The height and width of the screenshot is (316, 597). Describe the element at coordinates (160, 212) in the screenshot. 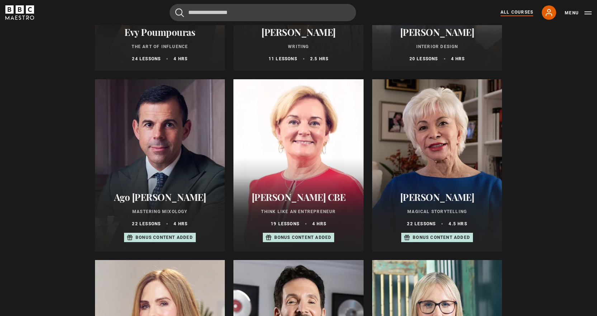

I see `p: Mastering Mixology` at that location.